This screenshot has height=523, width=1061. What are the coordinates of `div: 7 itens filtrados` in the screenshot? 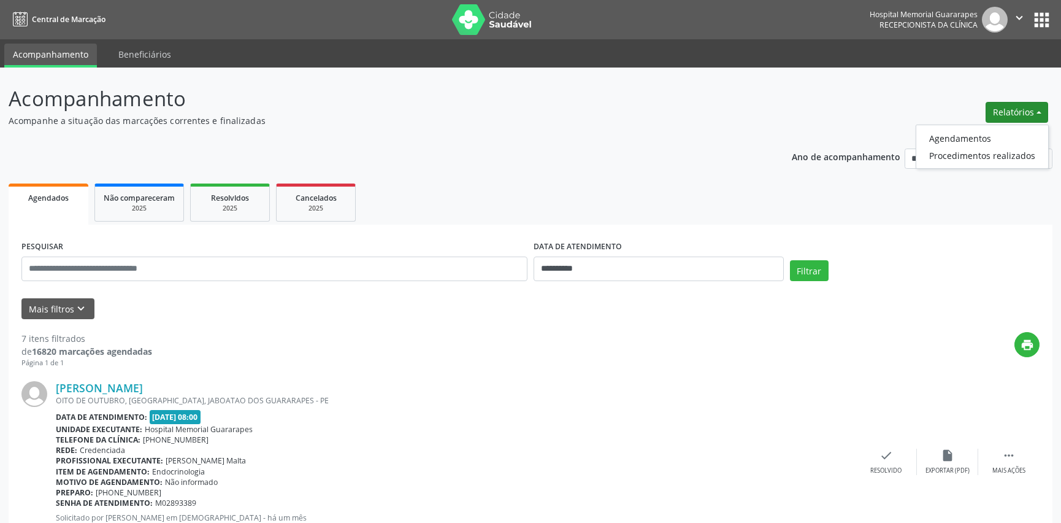 It's located at (87, 338).